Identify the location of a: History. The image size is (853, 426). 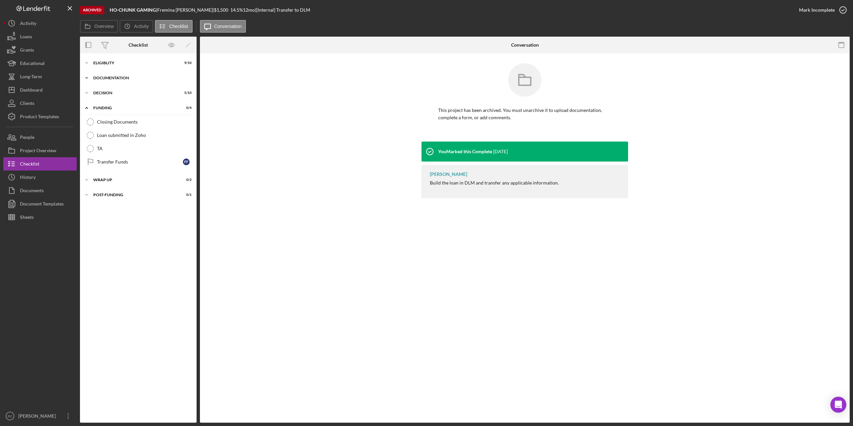
(40, 177).